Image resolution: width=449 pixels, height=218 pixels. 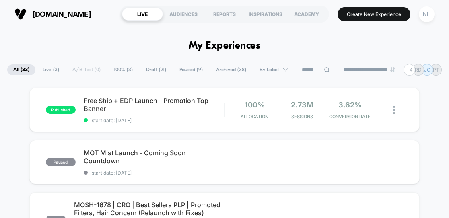 I want to click on button: Create New Experience, so click(x=374, y=14).